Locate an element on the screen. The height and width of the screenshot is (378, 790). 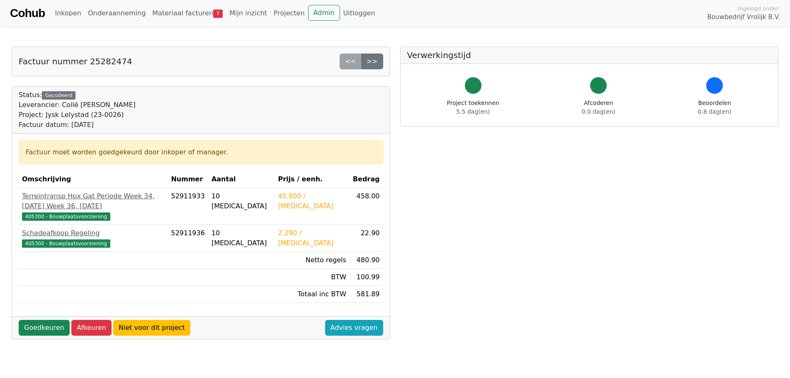
span: Ingelogd onder: is located at coordinates (759, 8).